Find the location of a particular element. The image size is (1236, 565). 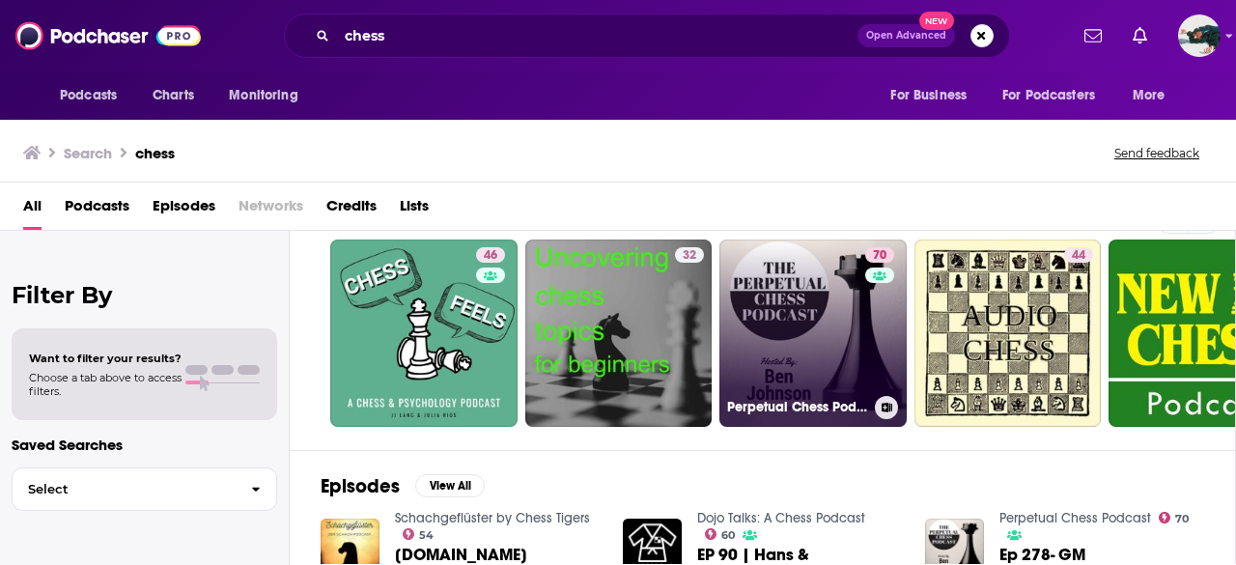

h3: Perpetual Chess Podcast is located at coordinates (796, 406).